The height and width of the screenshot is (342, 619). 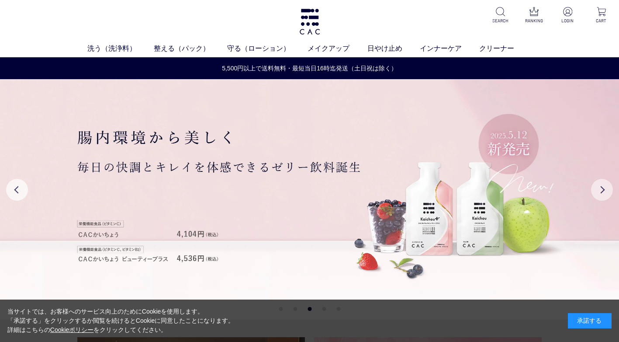 I want to click on a: クリーナー, so click(x=506, y=49).